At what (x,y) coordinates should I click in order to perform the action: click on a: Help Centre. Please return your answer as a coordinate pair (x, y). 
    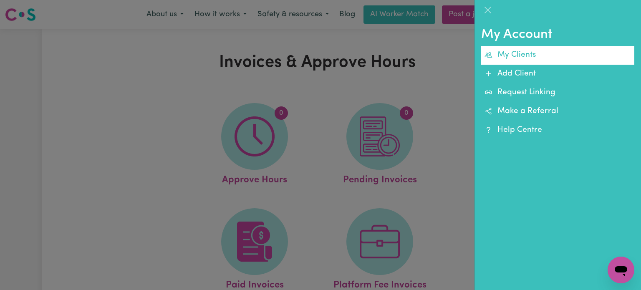
    Looking at the image, I should click on (557, 130).